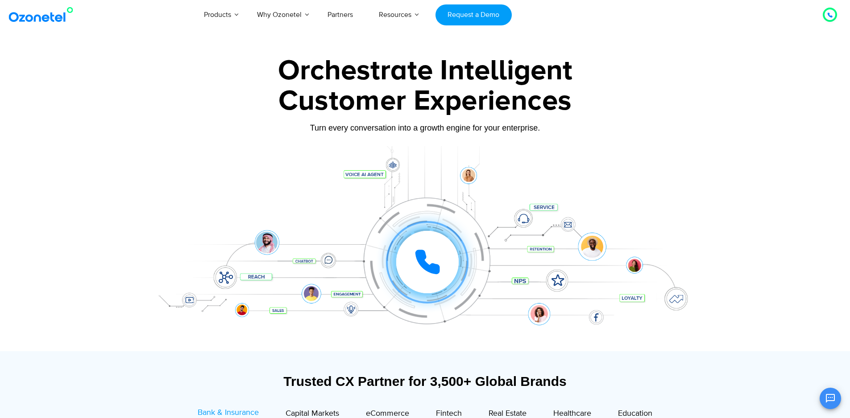  I want to click on a: Request a Demo, so click(473, 15).